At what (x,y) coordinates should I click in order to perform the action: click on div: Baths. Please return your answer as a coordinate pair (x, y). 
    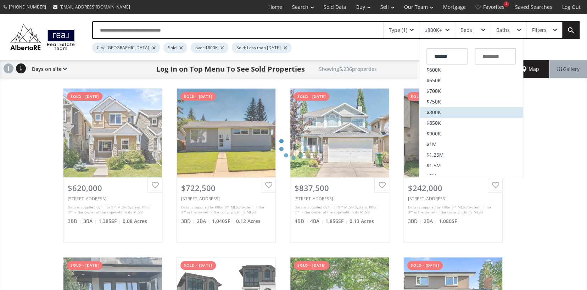
    Looking at the image, I should click on (503, 30).